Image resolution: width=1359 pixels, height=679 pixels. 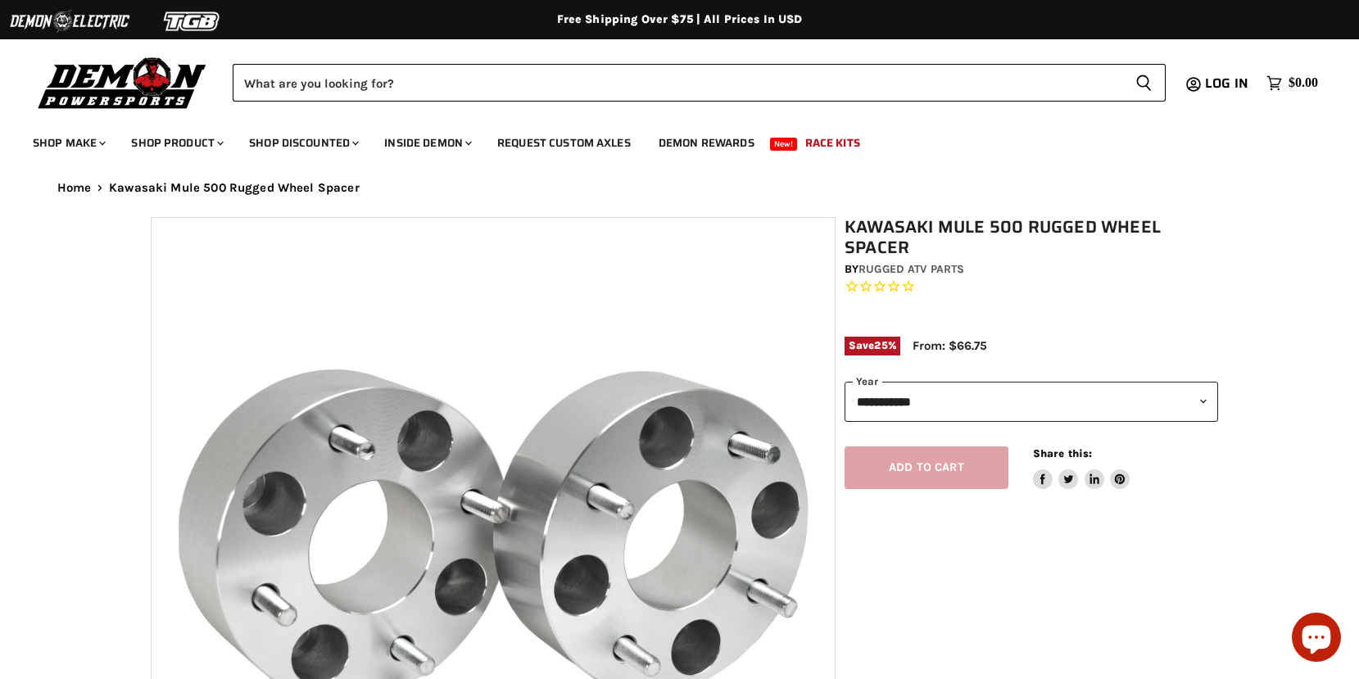 I want to click on span: Save %, so click(x=872, y=346).